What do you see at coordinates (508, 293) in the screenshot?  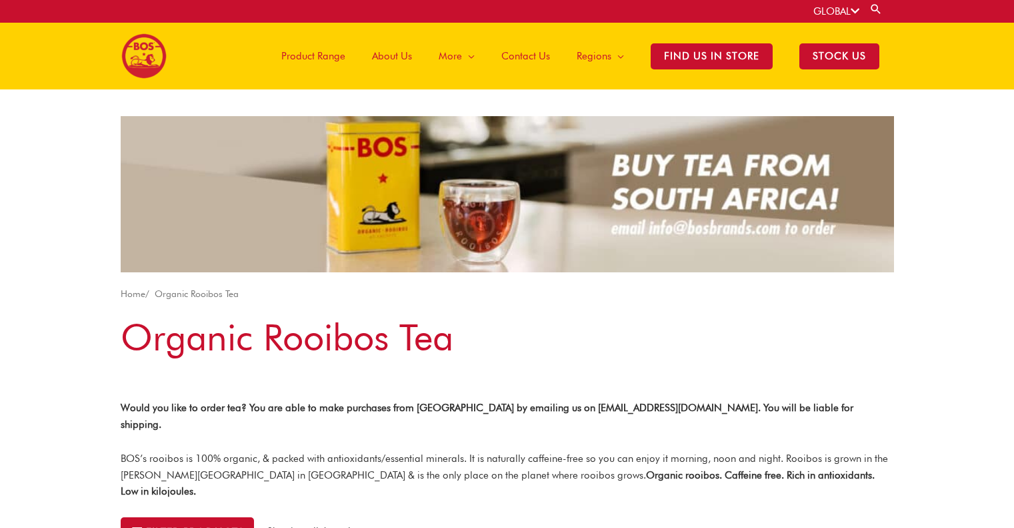 I see `nav: Breadcrumb` at bounding box center [508, 293].